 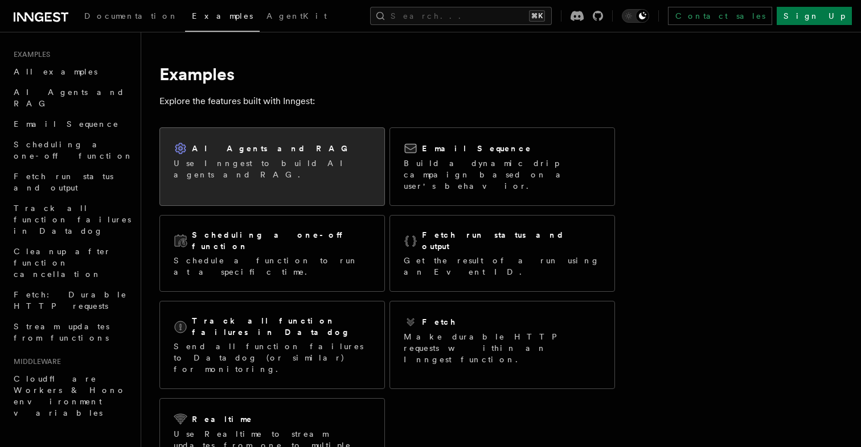 What do you see at coordinates (35, 362) in the screenshot?
I see `span: Middleware` at bounding box center [35, 362].